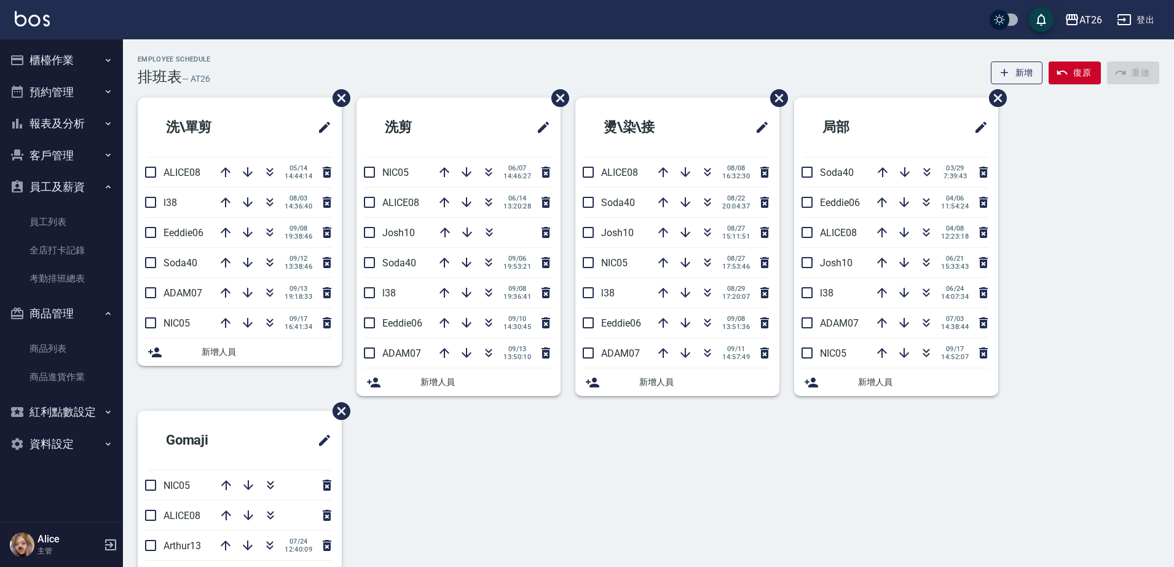  Describe the element at coordinates (61, 92) in the screenshot. I see `button: 預約管理` at that location.